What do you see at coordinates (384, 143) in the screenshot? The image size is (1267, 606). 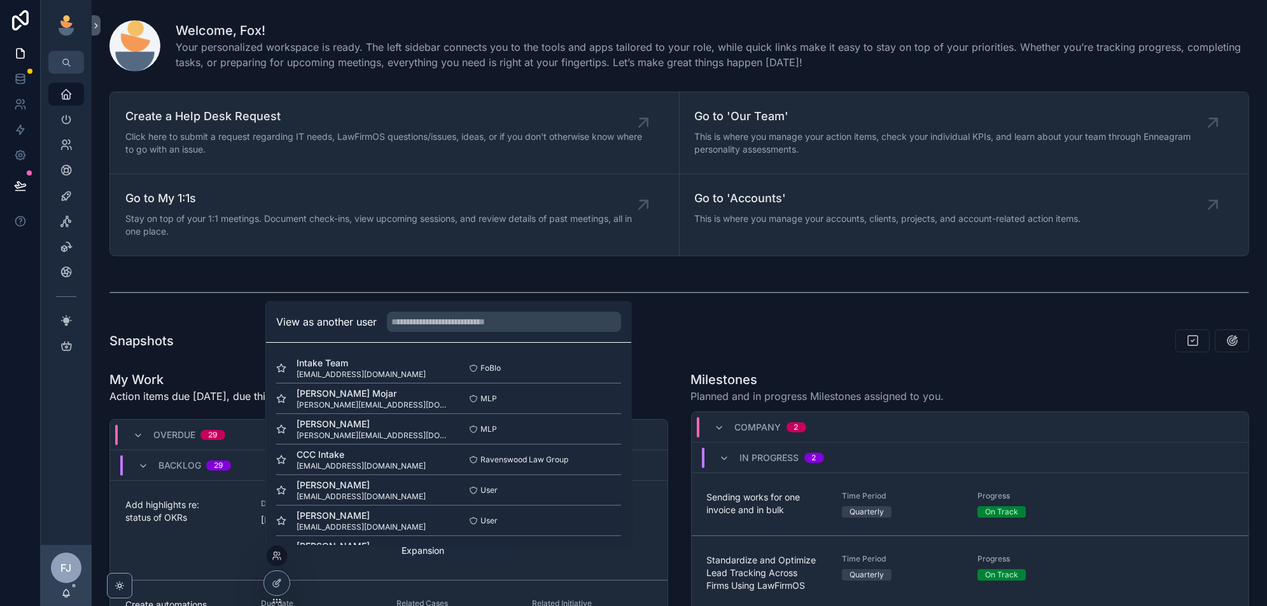 I see `span: Click here to submit a request regarding IT needs, LawFirmOS questions/issues, ideas, or if you d...` at bounding box center [384, 143].